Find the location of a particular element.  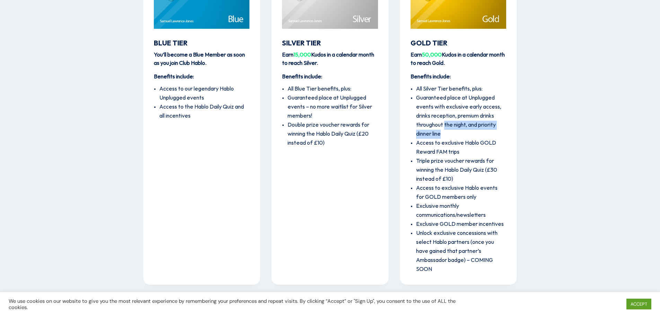

li: Access to the Hablo Daily Quiz and all incentives is located at coordinates (205, 112).